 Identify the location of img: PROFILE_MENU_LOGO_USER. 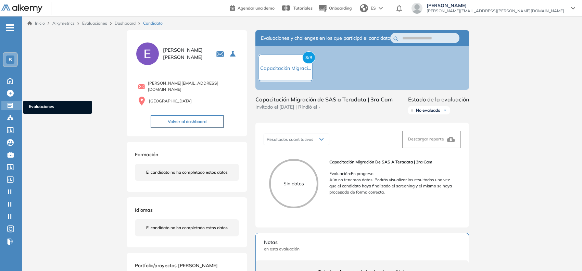
(148, 54).